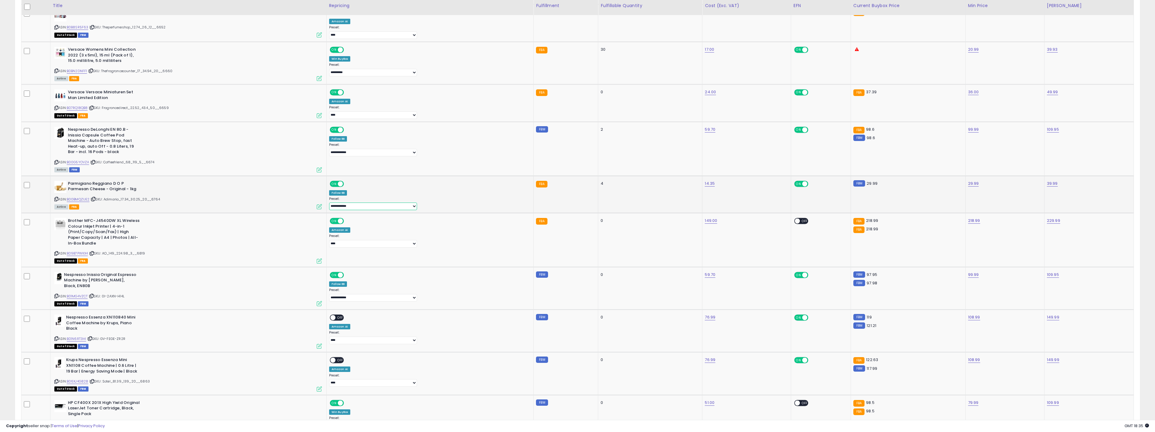 The height and width of the screenshot is (432, 1155). Describe the element at coordinates (709, 184) in the screenshot. I see `a: 14.35` at that location.